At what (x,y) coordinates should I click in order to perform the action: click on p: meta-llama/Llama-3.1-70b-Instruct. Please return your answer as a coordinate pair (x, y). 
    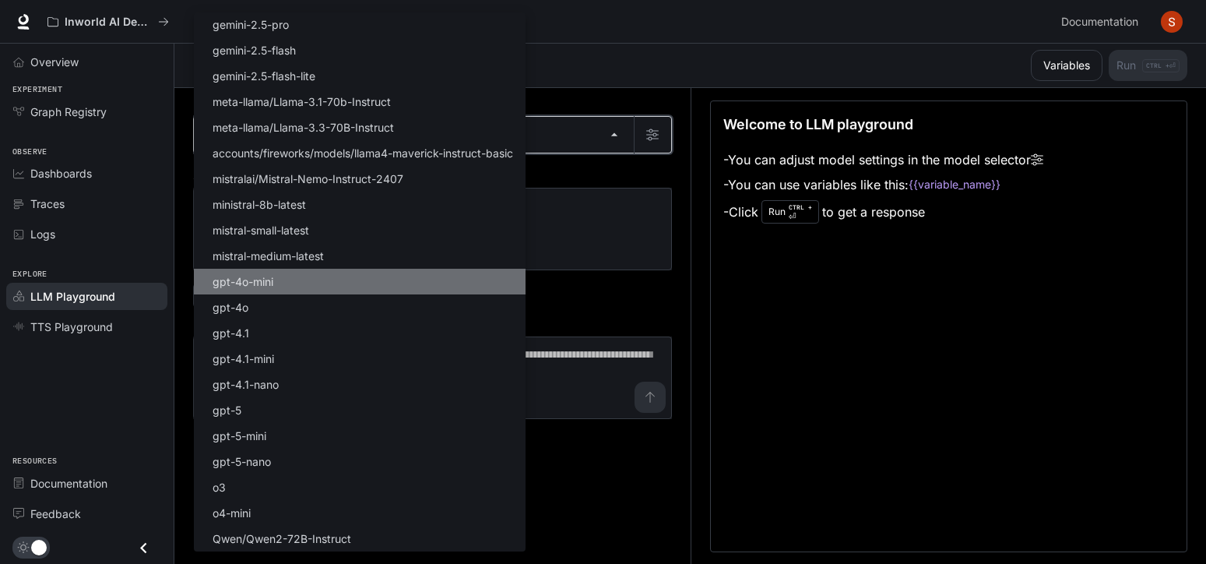
    Looking at the image, I should click on (301, 101).